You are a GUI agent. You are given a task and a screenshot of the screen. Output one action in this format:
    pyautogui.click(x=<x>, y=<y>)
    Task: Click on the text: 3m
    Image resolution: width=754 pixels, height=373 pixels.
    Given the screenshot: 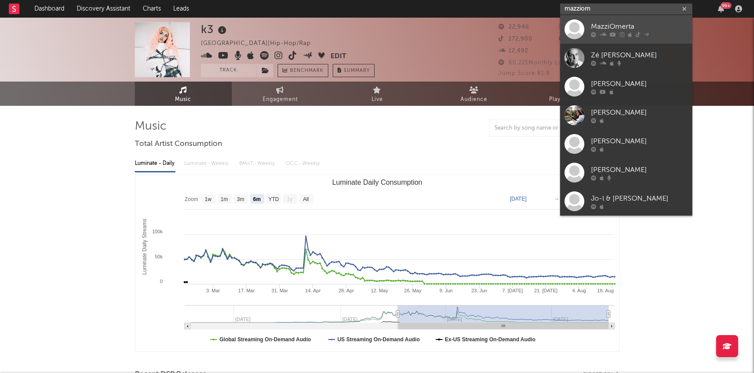 What is the action you would take?
    pyautogui.click(x=240, y=199)
    